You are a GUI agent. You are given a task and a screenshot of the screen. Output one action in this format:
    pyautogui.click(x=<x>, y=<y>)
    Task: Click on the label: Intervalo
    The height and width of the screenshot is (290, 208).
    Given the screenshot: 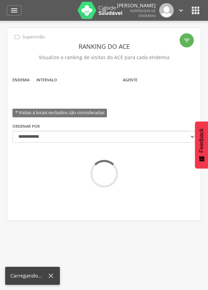 What is the action you would take?
    pyautogui.click(x=47, y=80)
    